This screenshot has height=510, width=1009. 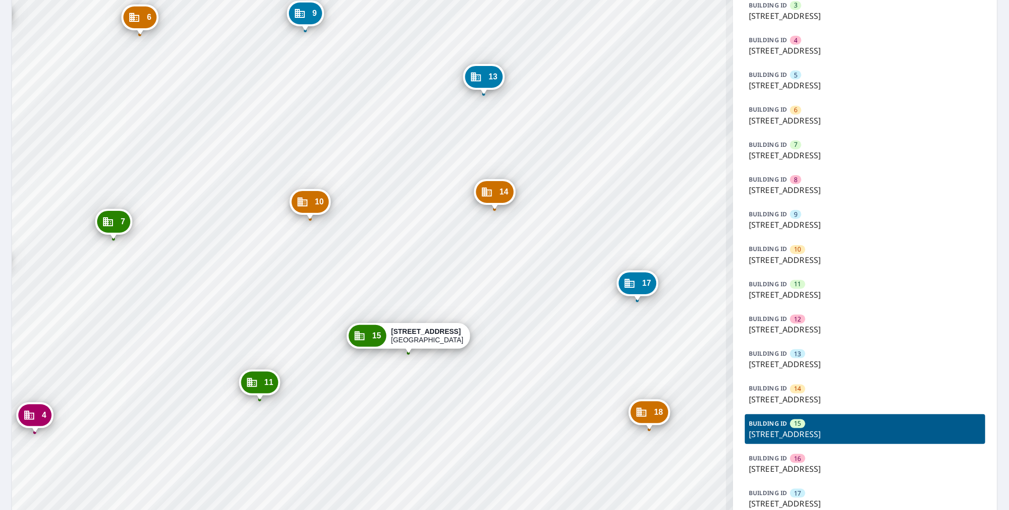 What do you see at coordinates (796, 75) in the screenshot?
I see `span: 5` at bounding box center [796, 75].